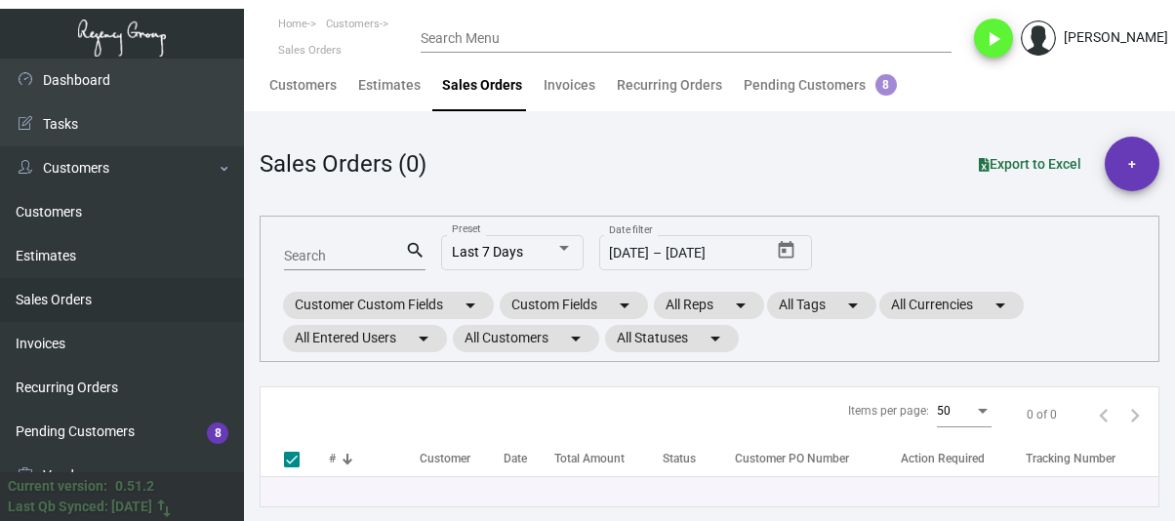 The width and height of the screenshot is (1175, 521). I want to click on div: Sales Orders, so click(482, 85).